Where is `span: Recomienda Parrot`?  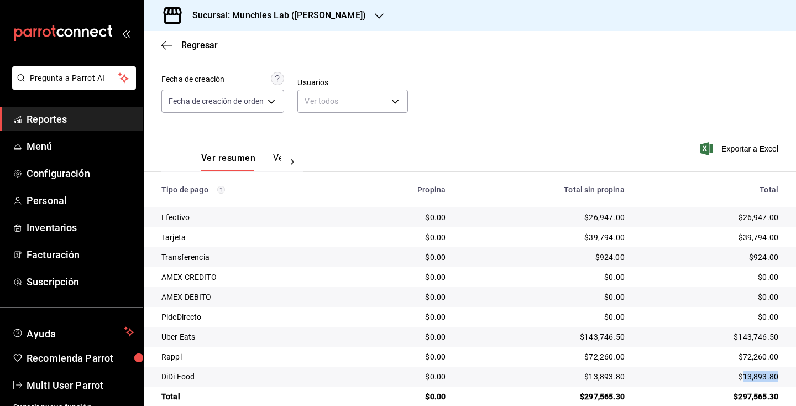
span: Recomienda Parrot is located at coordinates (80, 358).